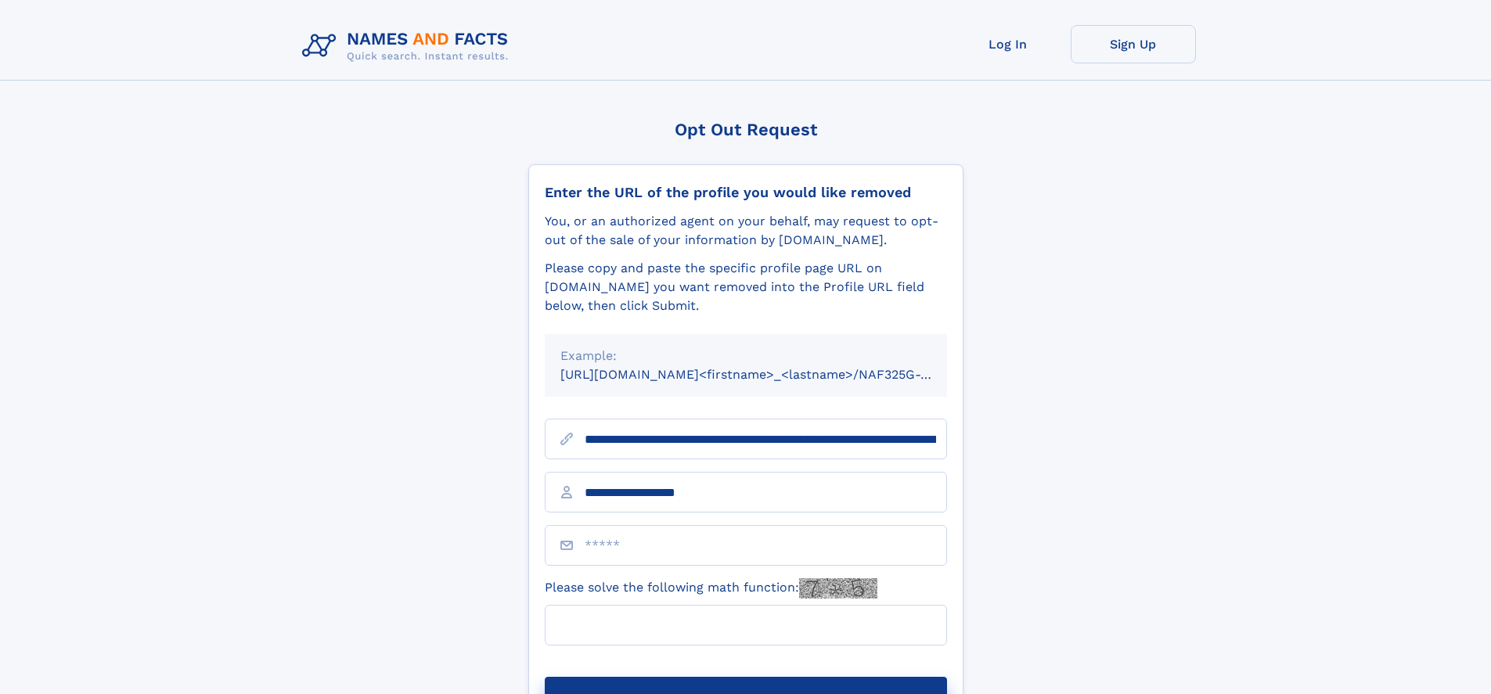 The image size is (1491, 694). What do you see at coordinates (746, 231) in the screenshot?
I see `div: You, or an authorized agent on your behalf, may request to opt-out of the sale of your informatio...` at bounding box center [746, 231].